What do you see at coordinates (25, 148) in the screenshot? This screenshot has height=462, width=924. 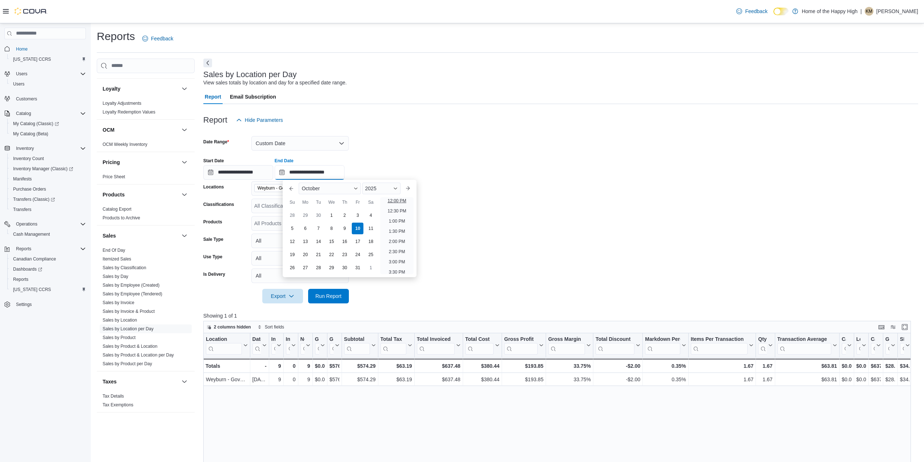 I see `button: Inventory` at bounding box center [25, 148].